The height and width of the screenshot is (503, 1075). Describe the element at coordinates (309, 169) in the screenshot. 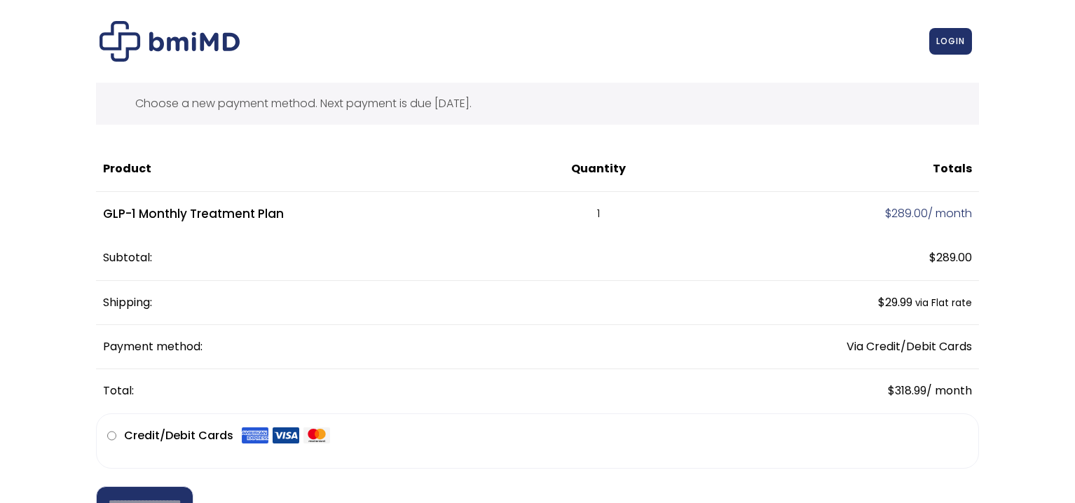

I see `th: Product` at that location.